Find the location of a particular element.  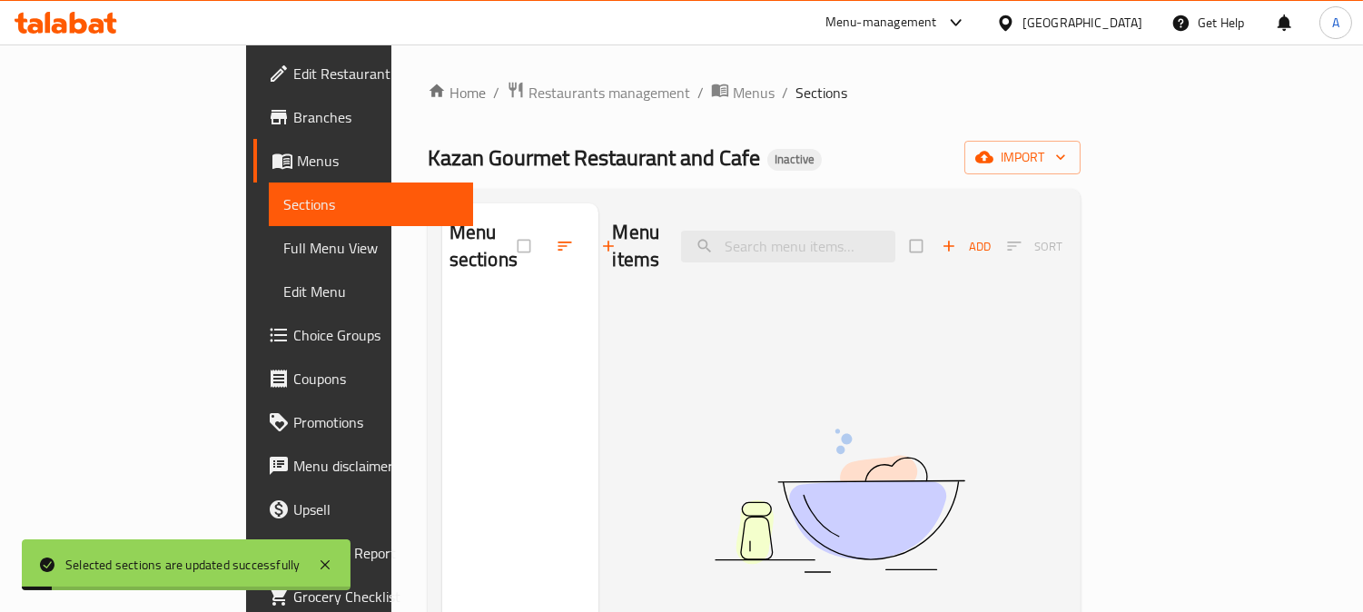

span: Edit Menu is located at coordinates (371, 292).